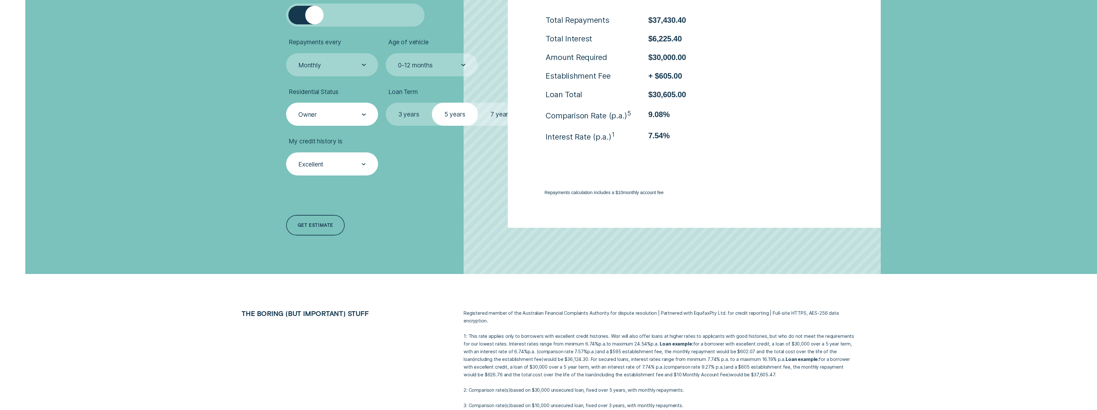  Describe the element at coordinates (660, 355) in the screenshot. I see `p: 1: This rate applies only to borrowers with excellent credit histories. Wisr will also offer loan...` at that location.